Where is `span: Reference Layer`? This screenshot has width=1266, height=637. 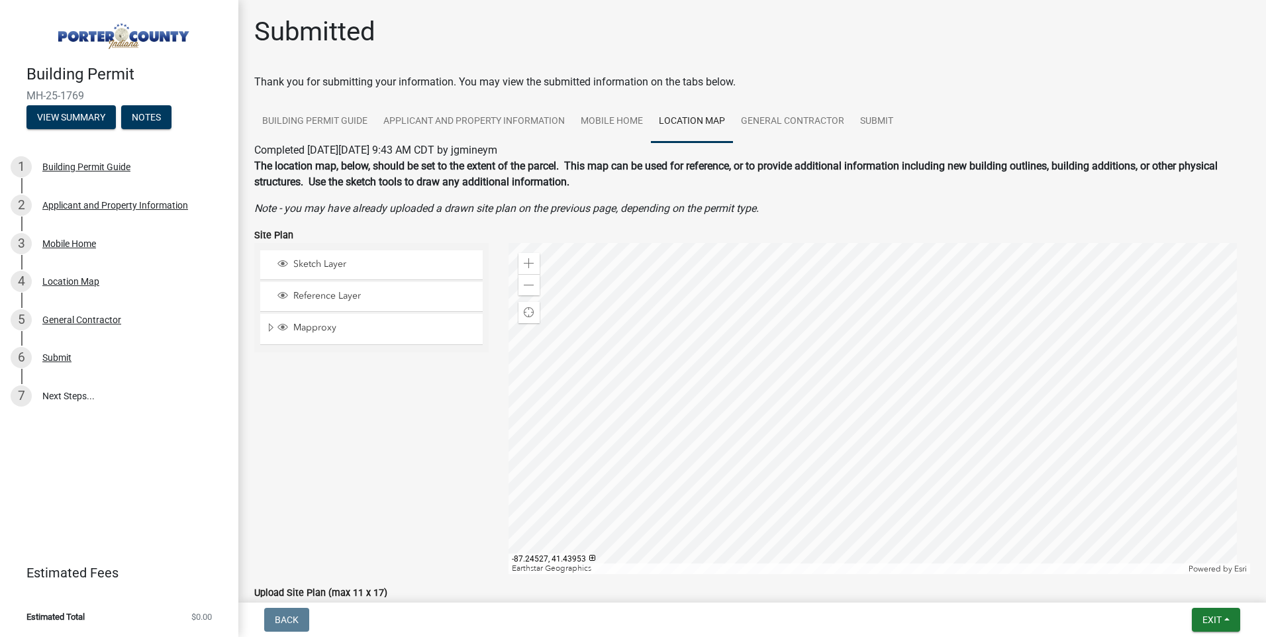 span: Reference Layer is located at coordinates (384, 296).